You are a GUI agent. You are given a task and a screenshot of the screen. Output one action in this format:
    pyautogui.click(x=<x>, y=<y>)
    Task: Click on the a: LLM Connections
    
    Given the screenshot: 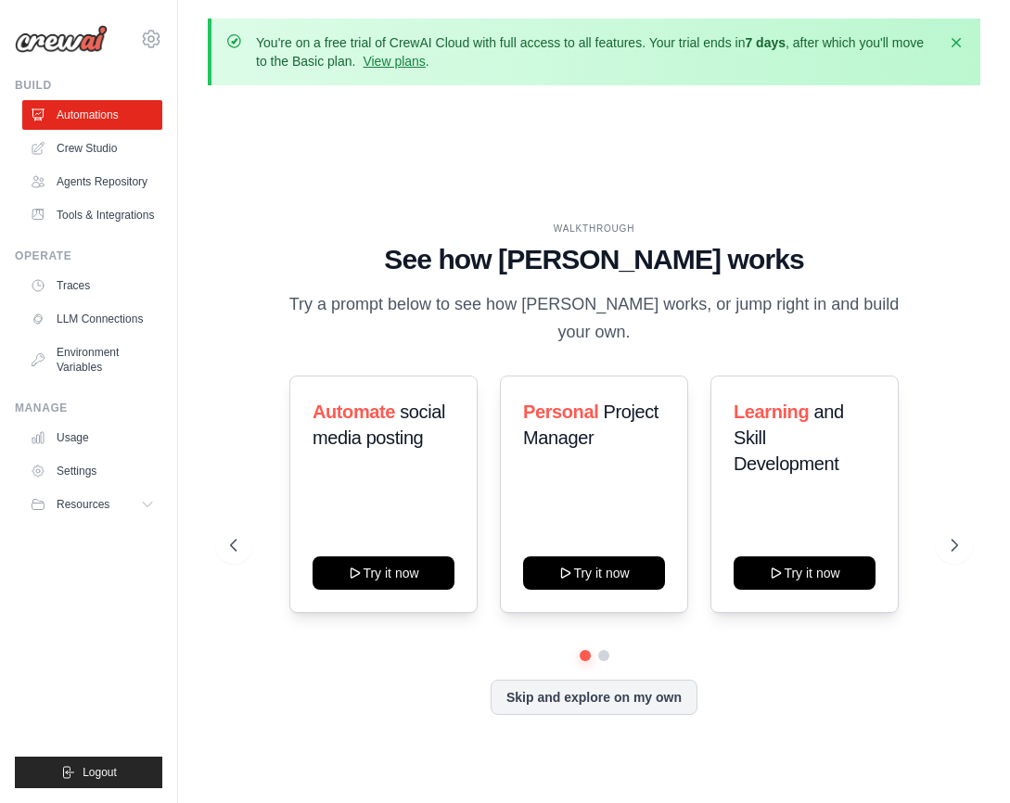 What is the action you would take?
    pyautogui.click(x=92, y=319)
    